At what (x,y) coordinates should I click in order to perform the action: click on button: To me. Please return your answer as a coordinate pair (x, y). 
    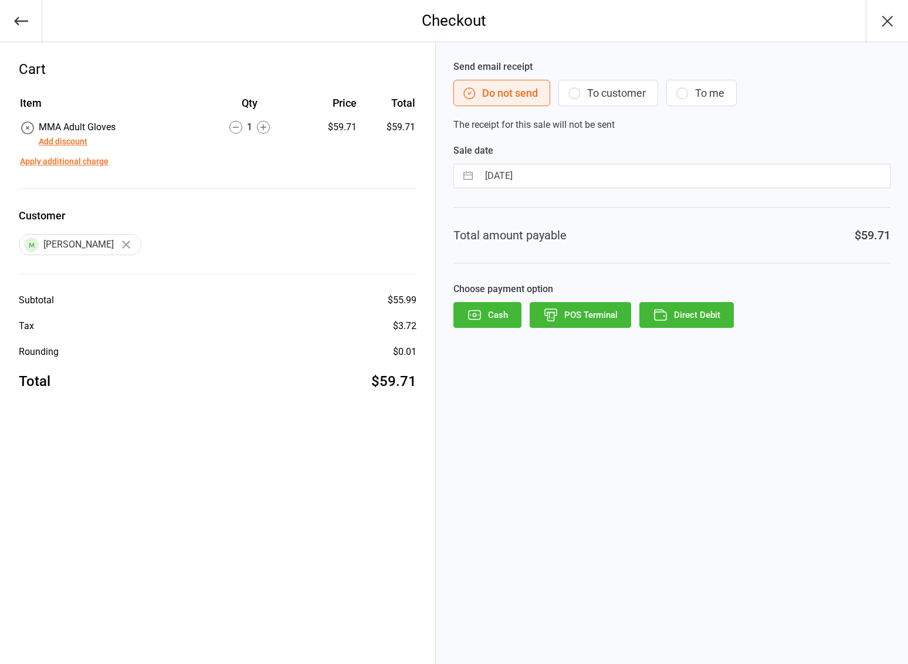
    Looking at the image, I should click on (701, 93).